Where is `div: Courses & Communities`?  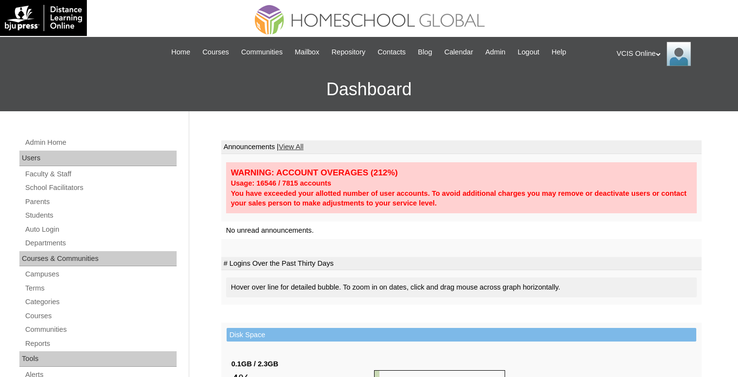 div: Courses & Communities is located at coordinates (98, 259).